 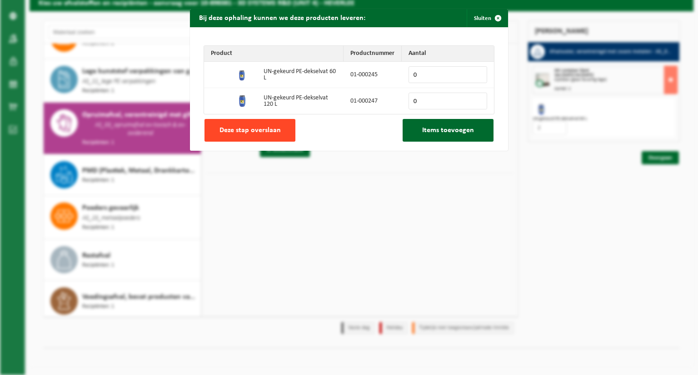 I want to click on td: 01-000245, so click(x=373, y=75).